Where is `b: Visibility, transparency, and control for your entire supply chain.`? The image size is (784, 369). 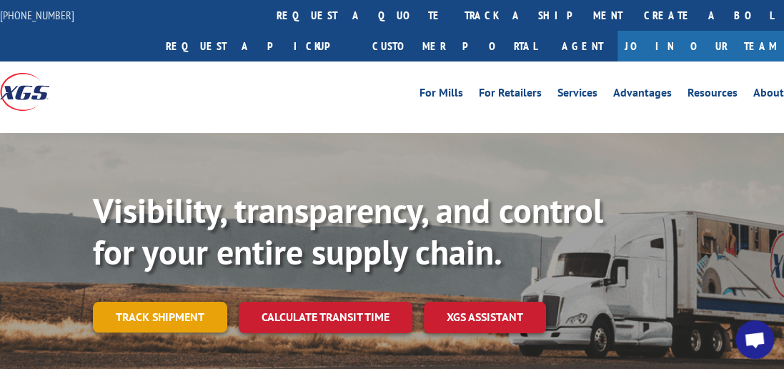 b: Visibility, transparency, and control for your entire supply chain. is located at coordinates (348, 231).